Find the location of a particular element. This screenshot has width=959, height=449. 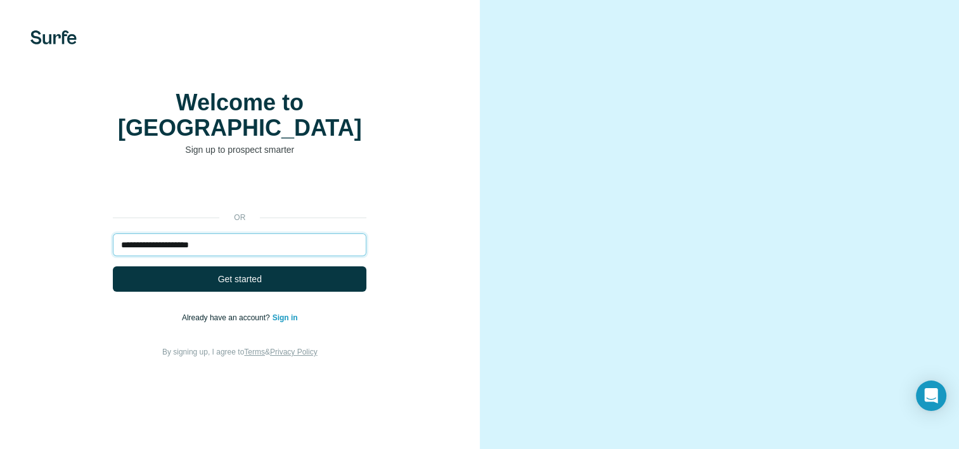

a: Privacy Policy is located at coordinates (293, 352).